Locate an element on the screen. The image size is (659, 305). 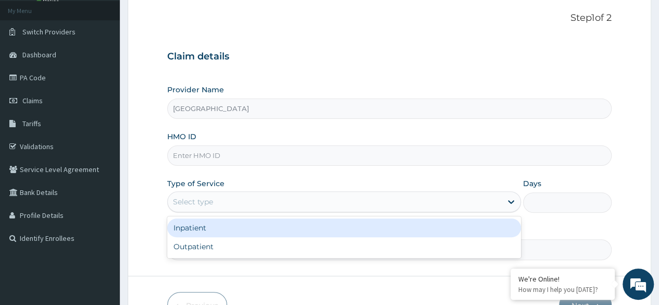
p: Step 1 of 2 is located at coordinates (389, 18).